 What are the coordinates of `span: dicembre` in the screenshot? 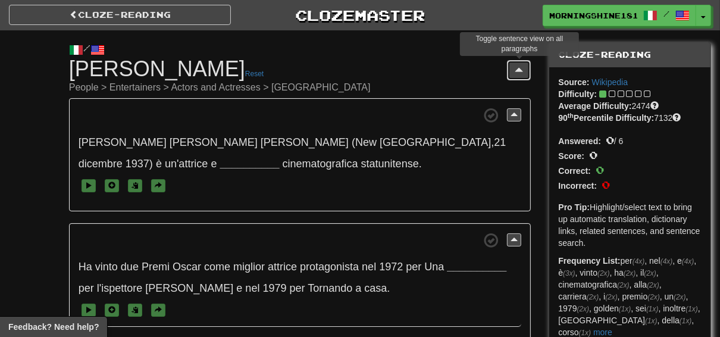 It's located at (100, 164).